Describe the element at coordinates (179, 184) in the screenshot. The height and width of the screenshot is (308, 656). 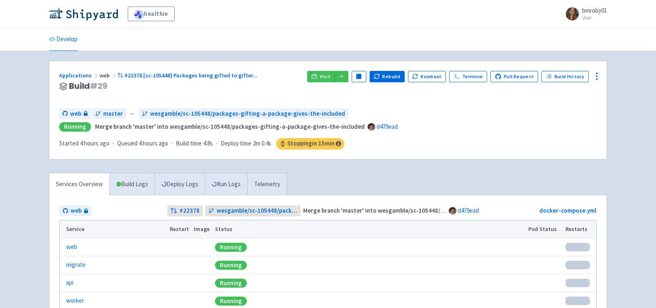
I see `a: Deploy Logs` at that location.